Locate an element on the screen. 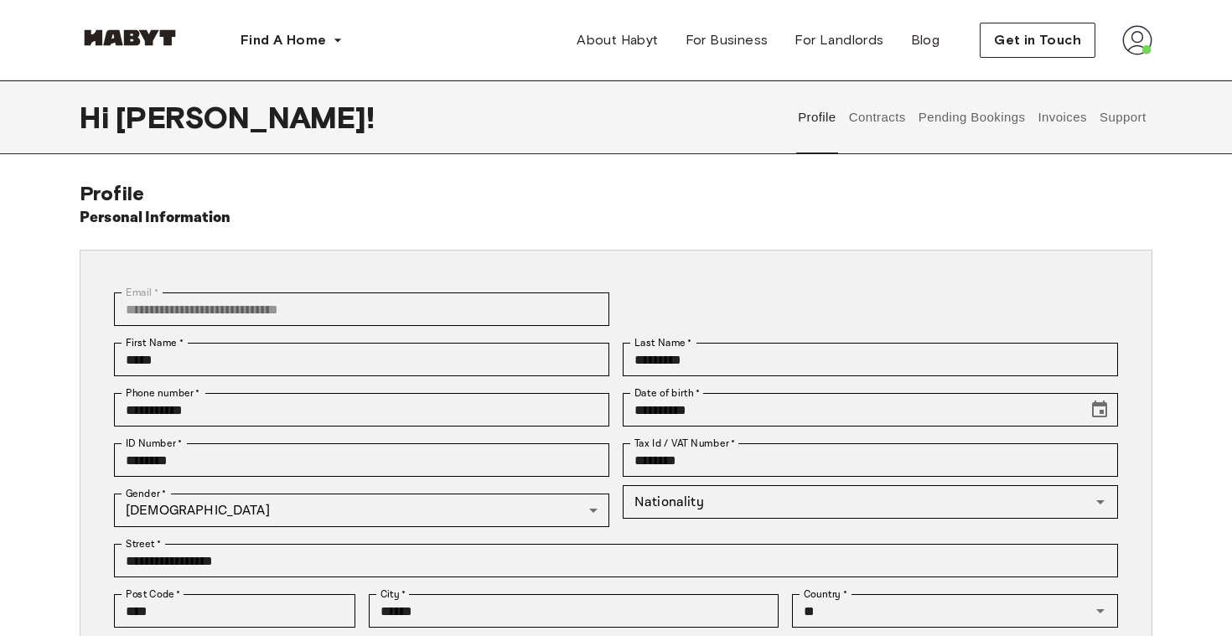  span: For Business is located at coordinates (726, 40).